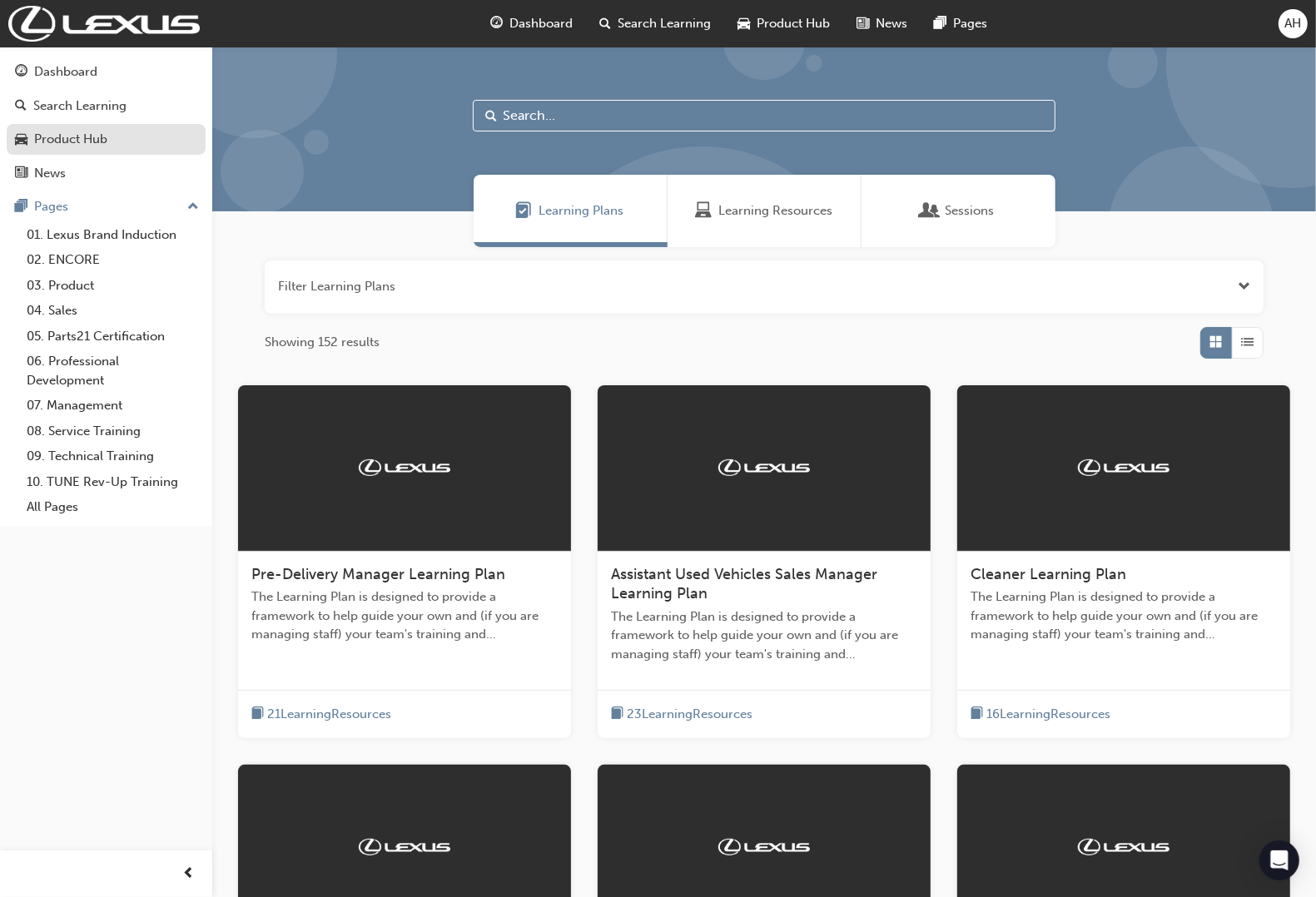 The image size is (1316, 897). What do you see at coordinates (665, 23) in the screenshot?
I see `span: Search Learning` at bounding box center [665, 23].